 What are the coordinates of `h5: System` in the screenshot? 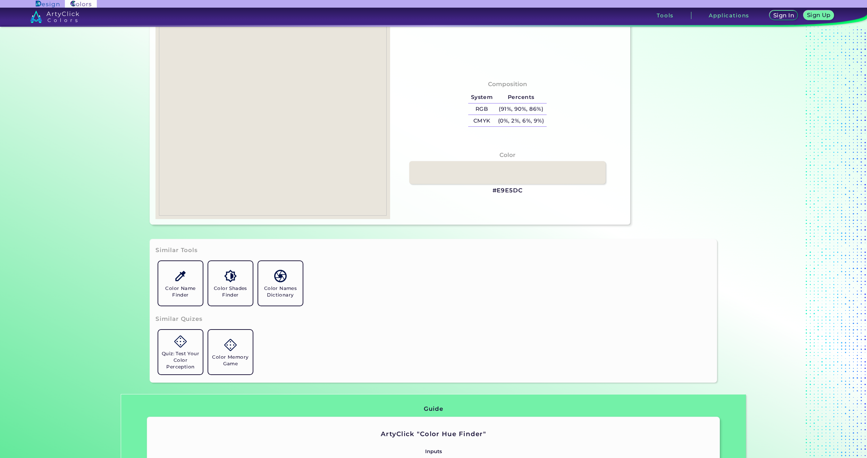 It's located at (482, 97).